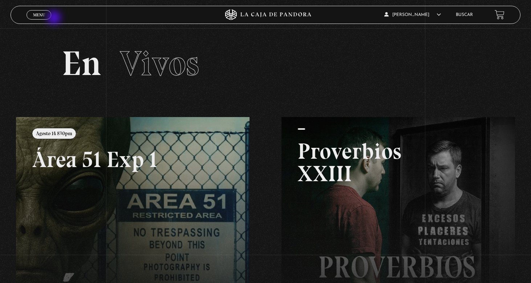 This screenshot has width=531, height=283. What do you see at coordinates (39, 21) in the screenshot?
I see `span: Cerrar` at bounding box center [39, 21].